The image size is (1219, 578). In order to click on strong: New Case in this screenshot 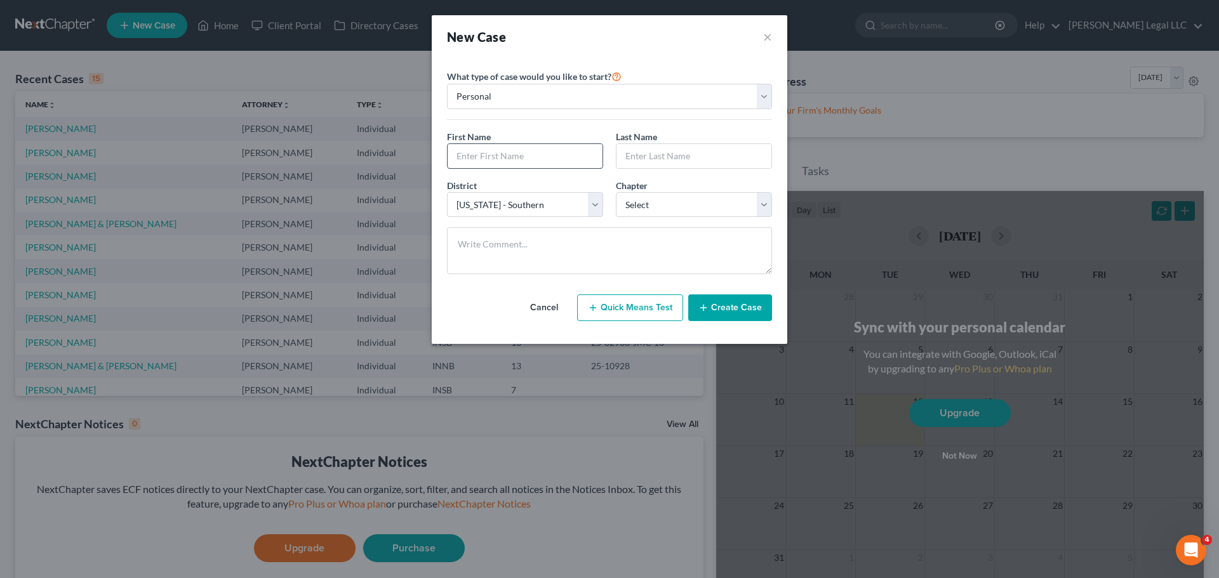, I will do `click(476, 37)`.